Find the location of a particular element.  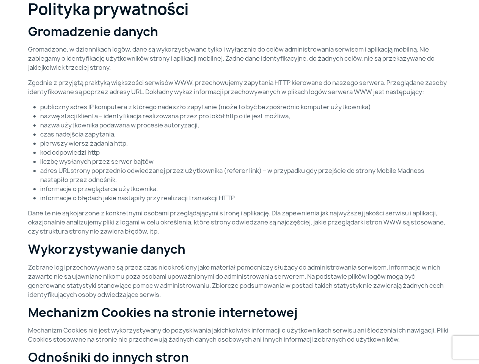

li: informacje o błędach jakie nastąpiły przy realizacji transakcji HTTP is located at coordinates (246, 198).